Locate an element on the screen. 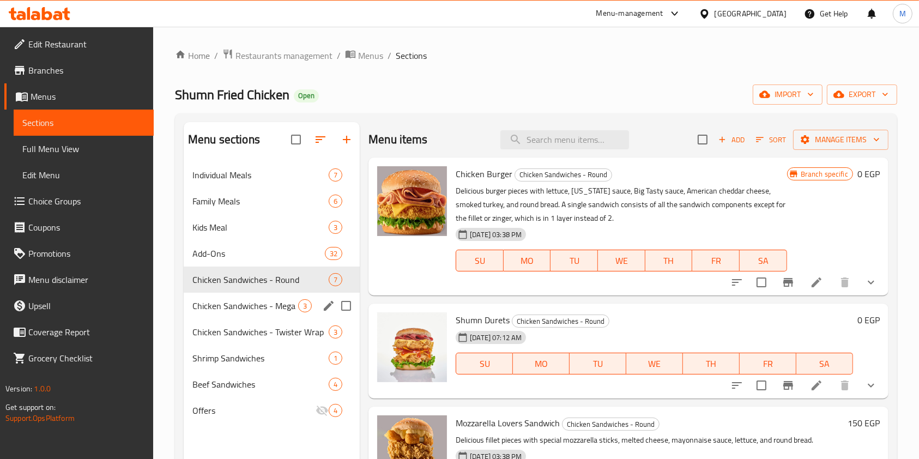  nav: breadcrumb is located at coordinates (536, 56).